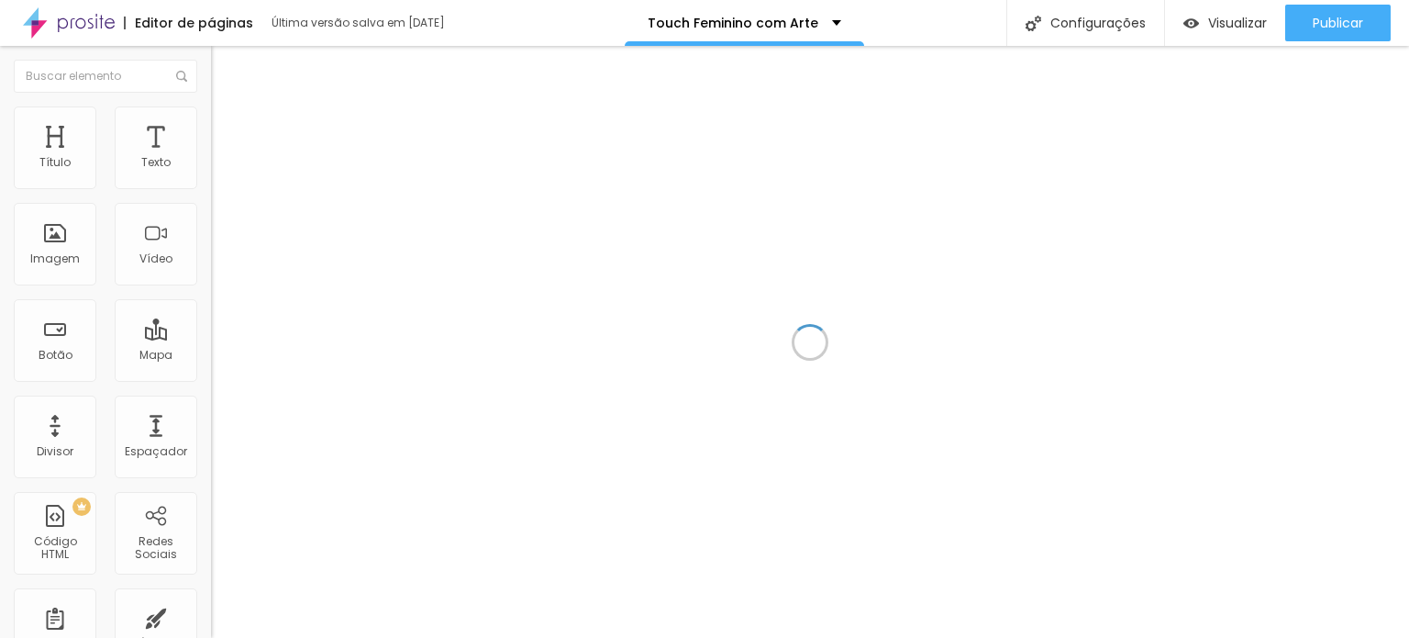 The height and width of the screenshot is (638, 1409). I want to click on input: Buscar elemento, so click(106, 76).